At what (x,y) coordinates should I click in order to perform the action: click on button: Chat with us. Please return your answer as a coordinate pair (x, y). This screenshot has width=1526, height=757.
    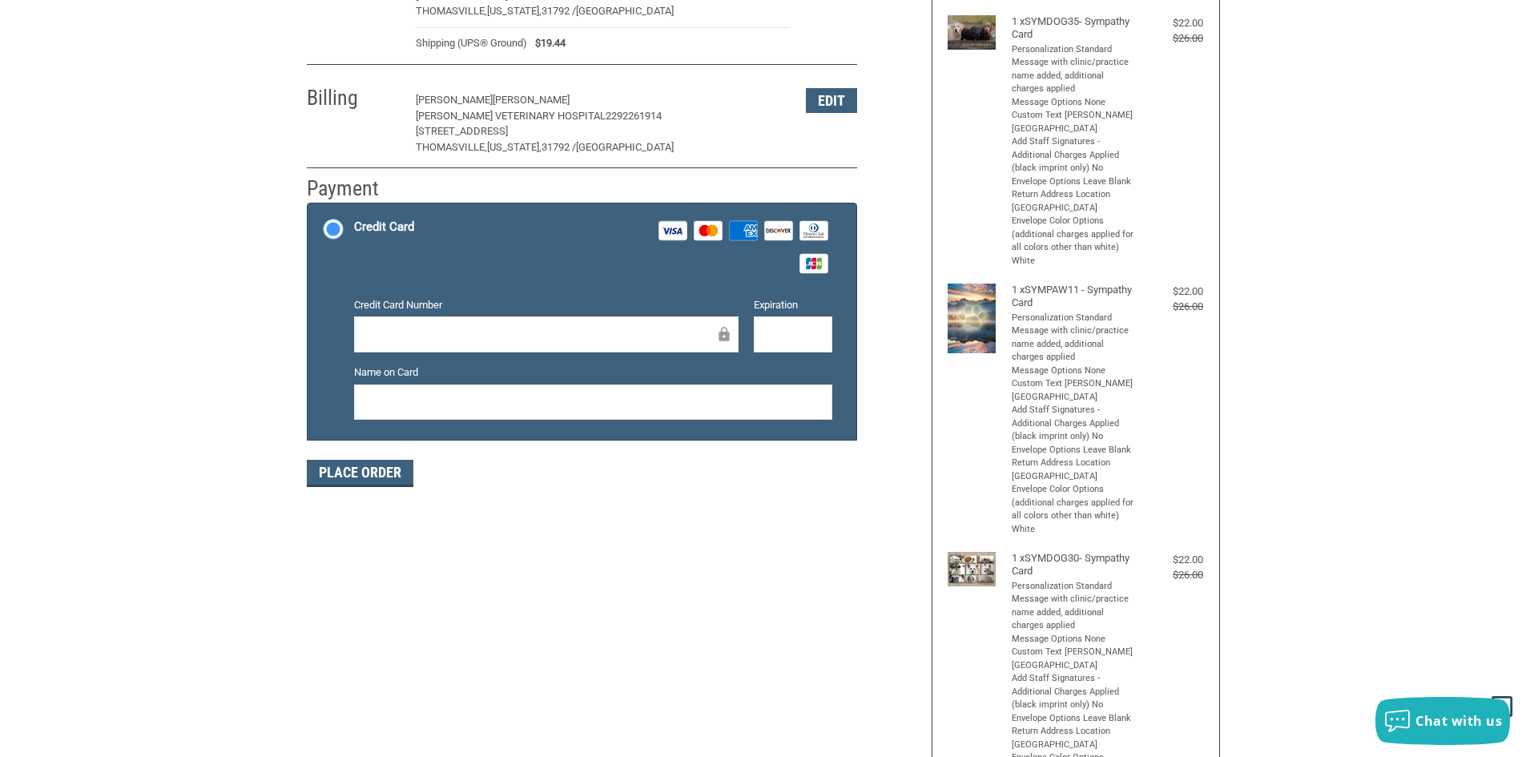
    Looking at the image, I should click on (1443, 721).